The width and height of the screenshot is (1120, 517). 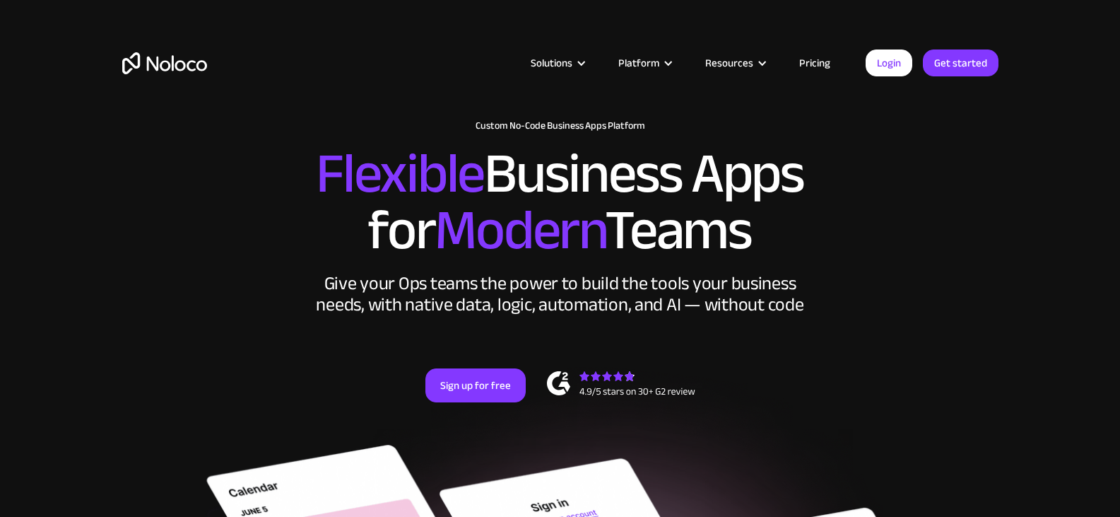 What do you see at coordinates (815, 63) in the screenshot?
I see `a: Pricing` at bounding box center [815, 63].